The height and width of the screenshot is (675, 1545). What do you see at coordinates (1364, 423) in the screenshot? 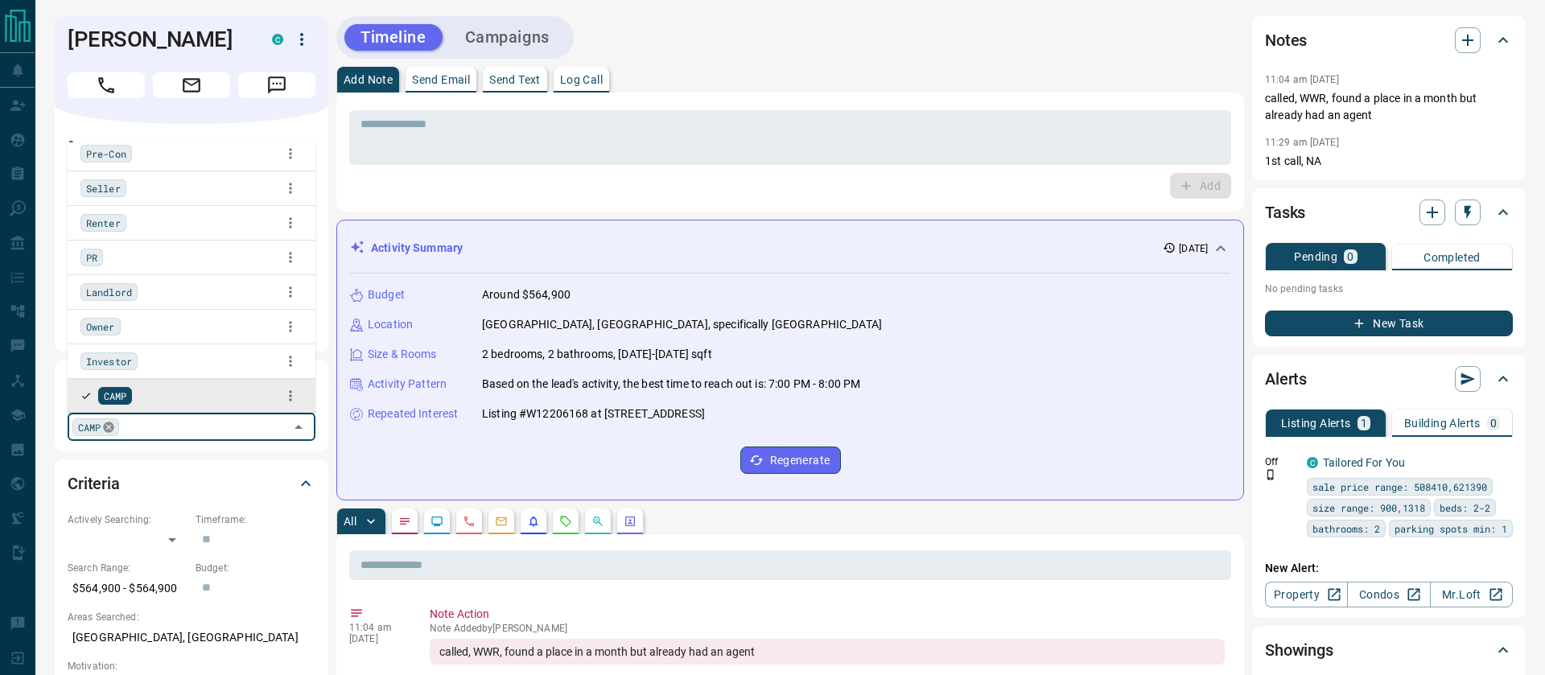
I see `p: 1` at bounding box center [1364, 423].